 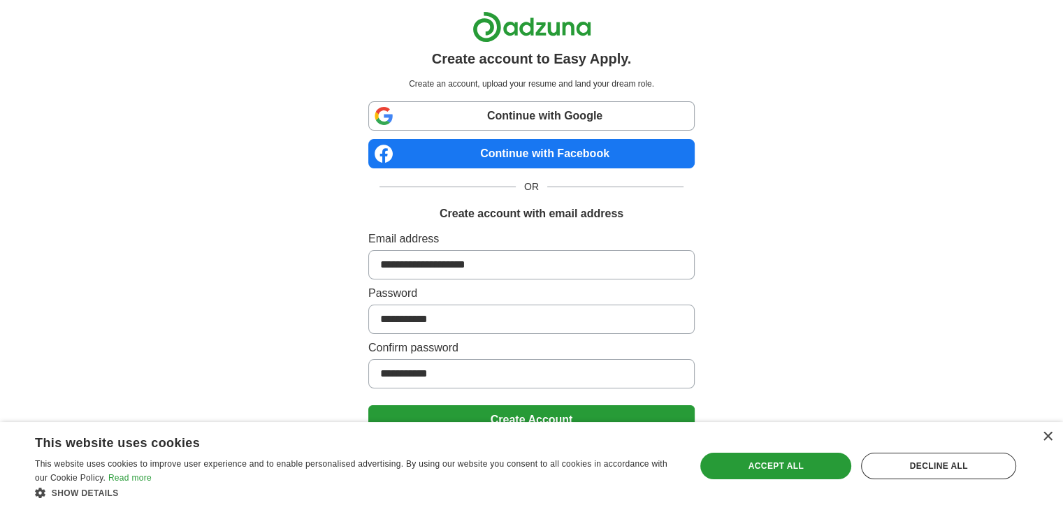 I want to click on h1: Create account to Easy Apply., so click(x=532, y=59).